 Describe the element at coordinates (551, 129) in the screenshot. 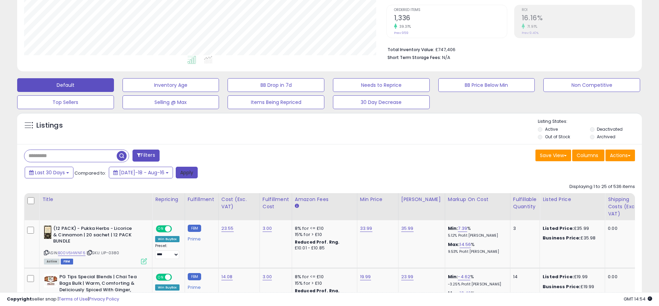

I see `label: Active` at that location.